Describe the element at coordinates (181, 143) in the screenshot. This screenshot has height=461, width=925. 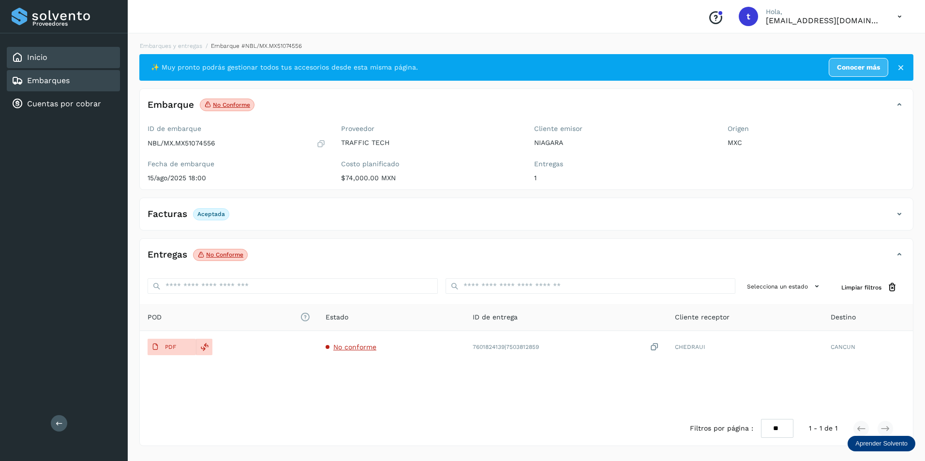
I see `p: NBL/MX.MX51074556` at that location.